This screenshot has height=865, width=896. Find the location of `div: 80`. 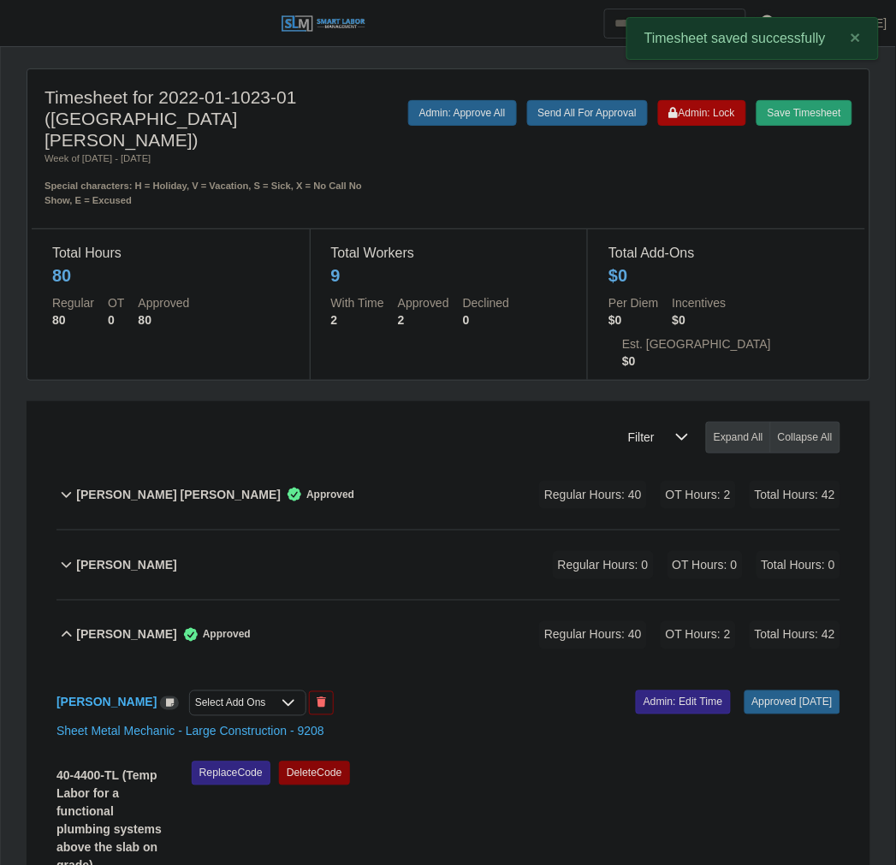

div: 80 is located at coordinates (62, 275).